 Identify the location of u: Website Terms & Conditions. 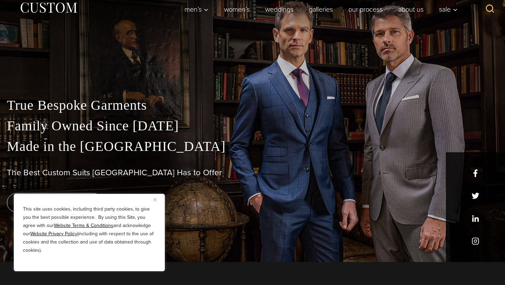
(83, 226).